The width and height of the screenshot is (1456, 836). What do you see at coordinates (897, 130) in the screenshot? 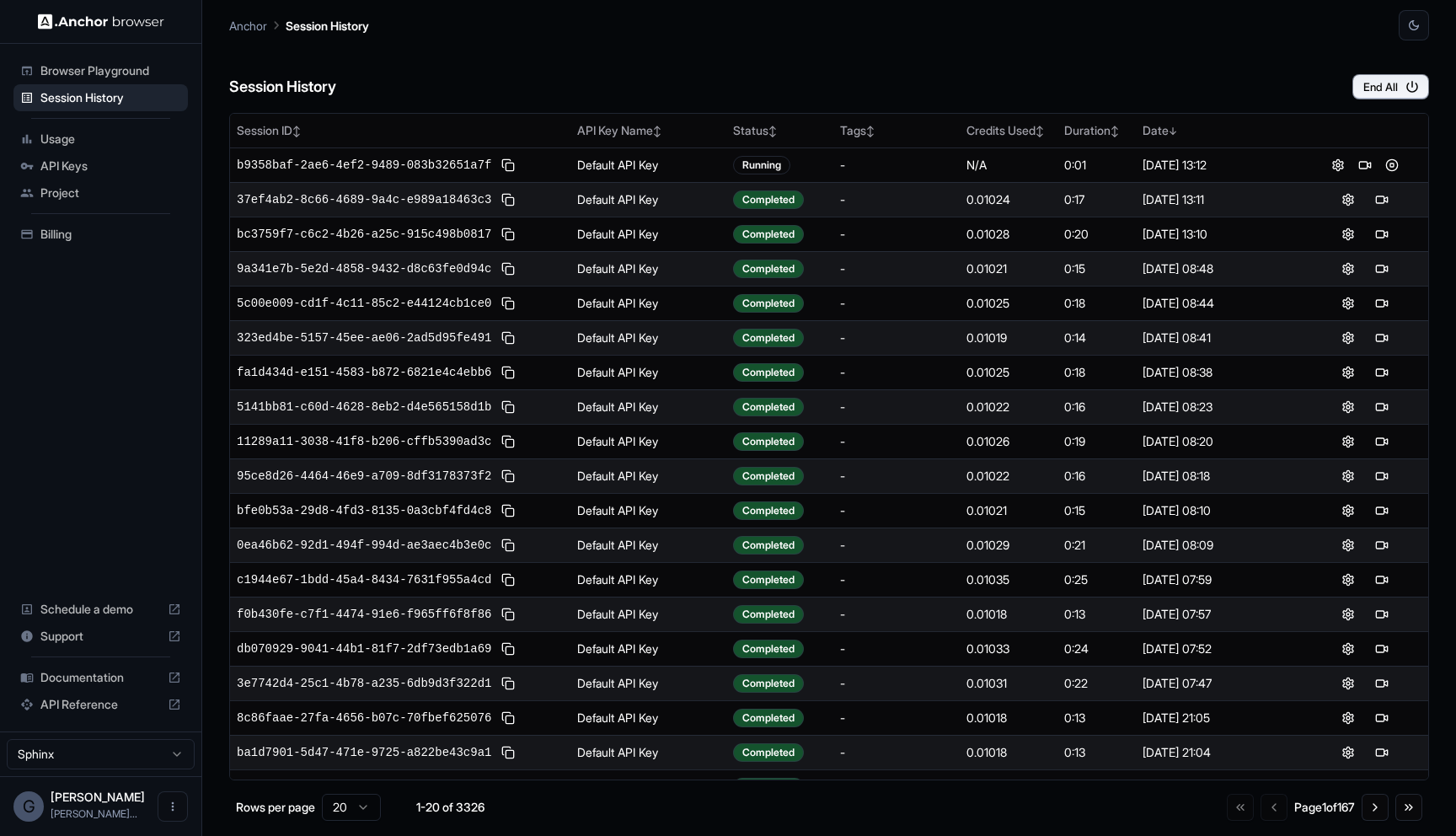
I see `div: Tags` at bounding box center [897, 130].